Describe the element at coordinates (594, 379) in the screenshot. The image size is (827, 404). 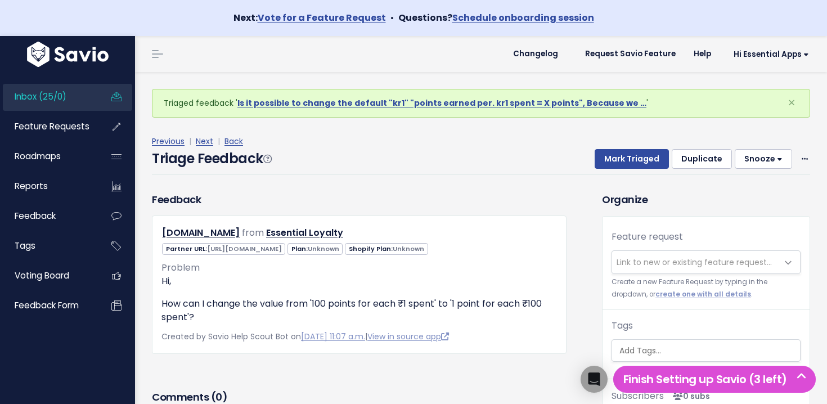
I see `div: Open Intercom Messenger` at that location.